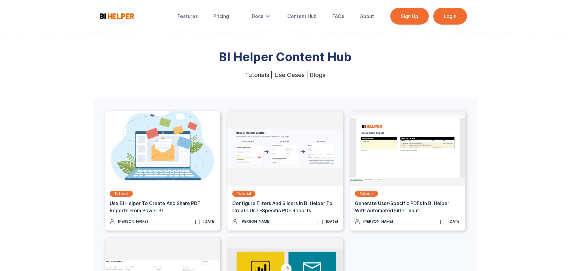 Image resolution: width=570 pixels, height=271 pixels. I want to click on h3: Configure Filters And Slicers In BI Helper To Create User-Specific PDF Reports, so click(285, 207).